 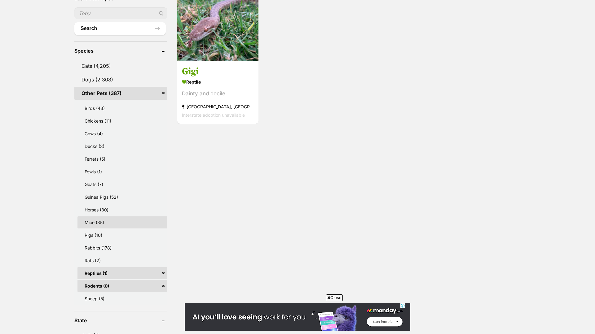 I want to click on header: State, so click(x=121, y=321).